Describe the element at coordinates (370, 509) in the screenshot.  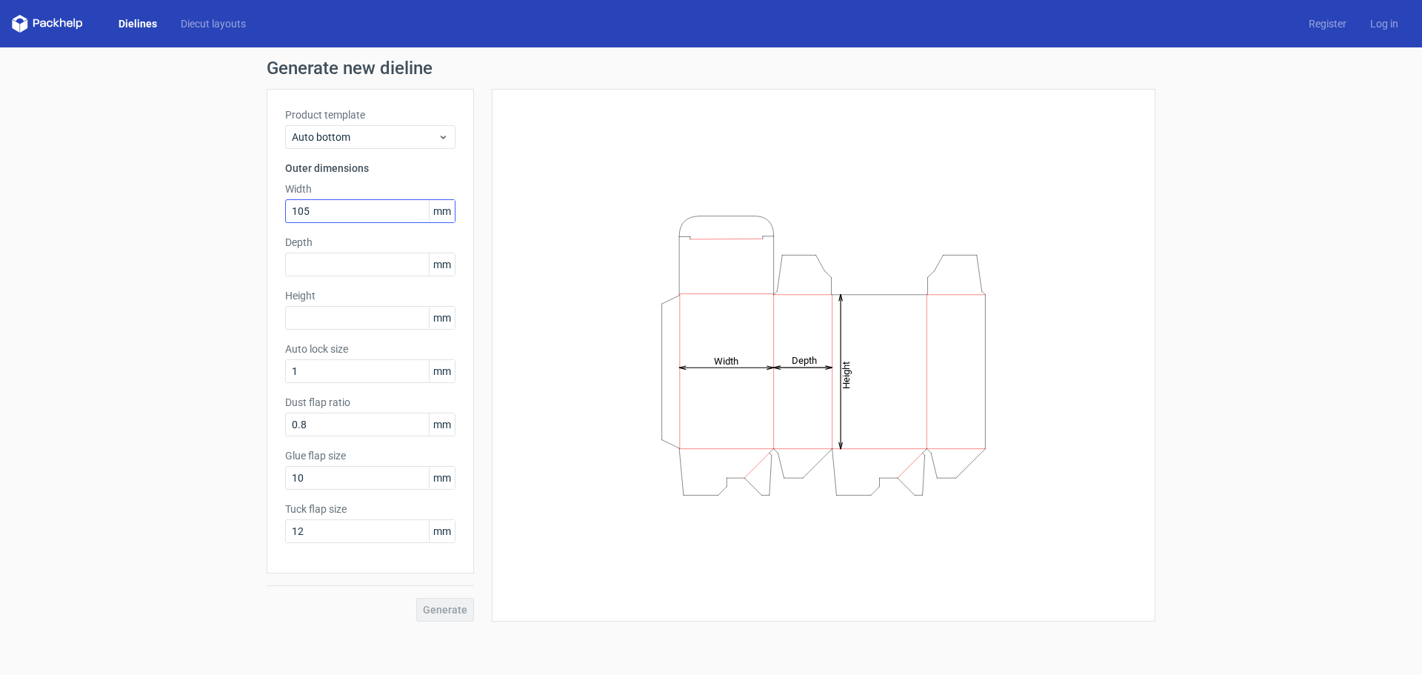
I see `label: Tuck flap size` at that location.